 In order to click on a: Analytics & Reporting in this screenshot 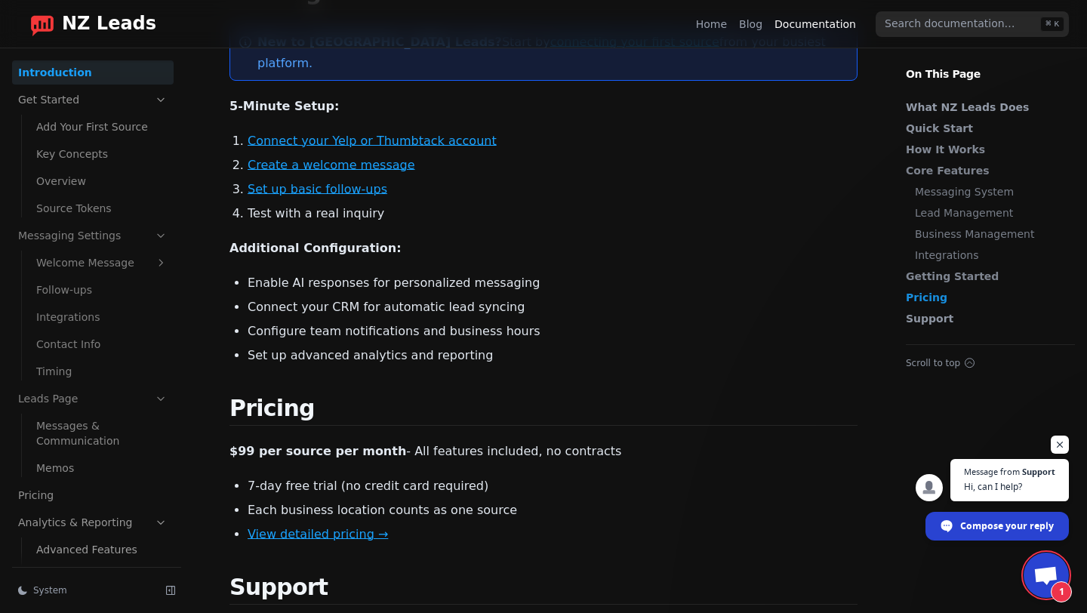, I will do `click(93, 522)`.